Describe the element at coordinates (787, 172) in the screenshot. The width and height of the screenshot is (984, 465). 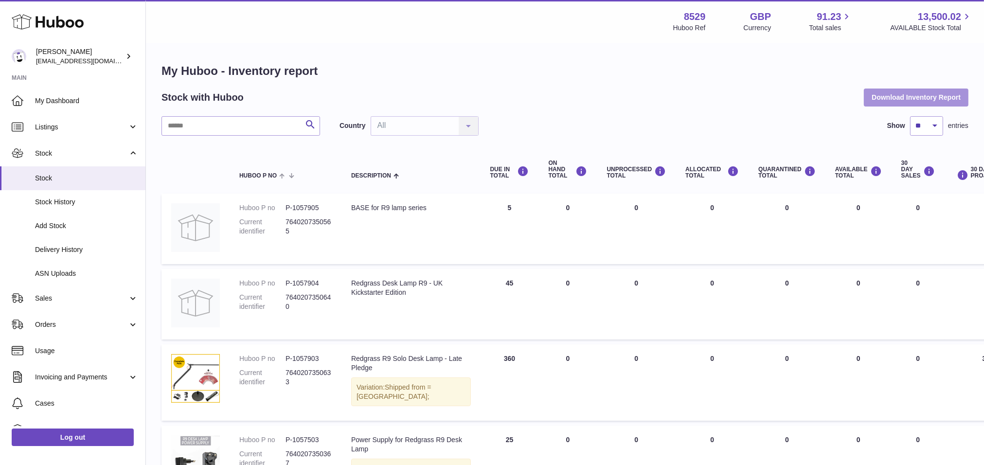
I see `div: QUARANTINED Total` at that location.